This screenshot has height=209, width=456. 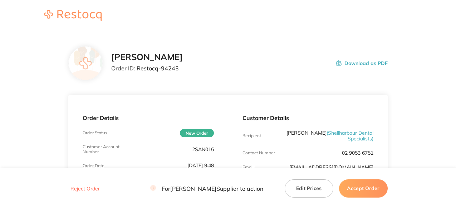 I want to click on img: Restocq logo, so click(x=73, y=15).